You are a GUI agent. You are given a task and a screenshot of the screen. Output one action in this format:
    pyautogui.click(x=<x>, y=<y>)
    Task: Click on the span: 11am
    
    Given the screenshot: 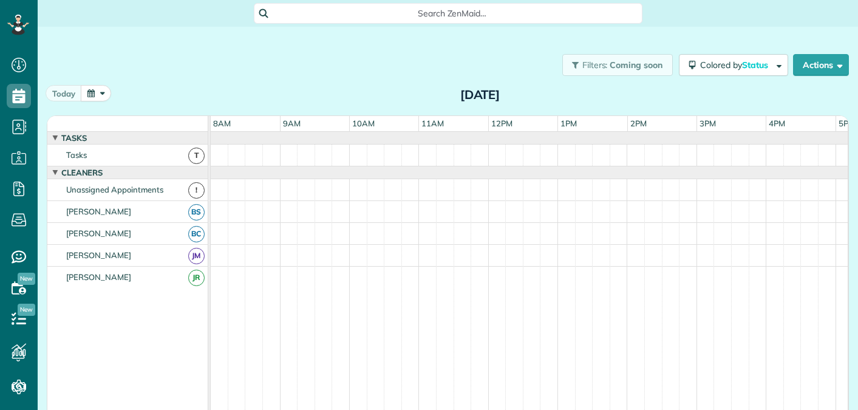 What is the action you would take?
    pyautogui.click(x=432, y=123)
    